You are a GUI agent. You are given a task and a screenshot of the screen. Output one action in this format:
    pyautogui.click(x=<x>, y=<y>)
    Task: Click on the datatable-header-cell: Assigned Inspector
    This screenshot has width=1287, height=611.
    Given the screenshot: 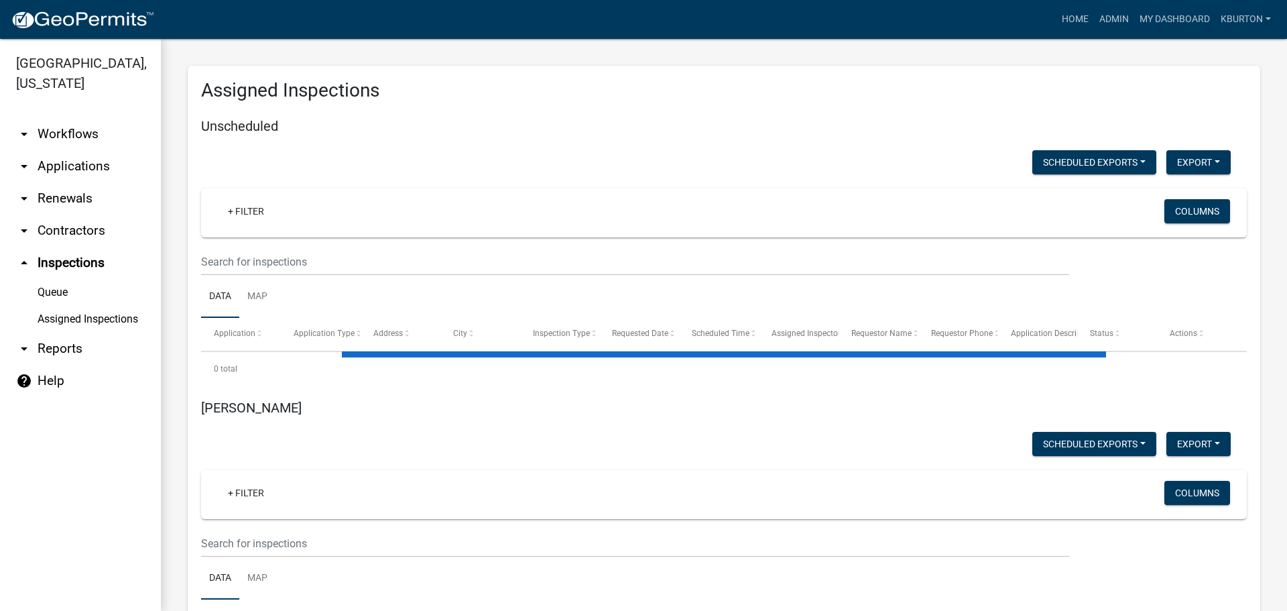 What is the action you would take?
    pyautogui.click(x=799, y=334)
    